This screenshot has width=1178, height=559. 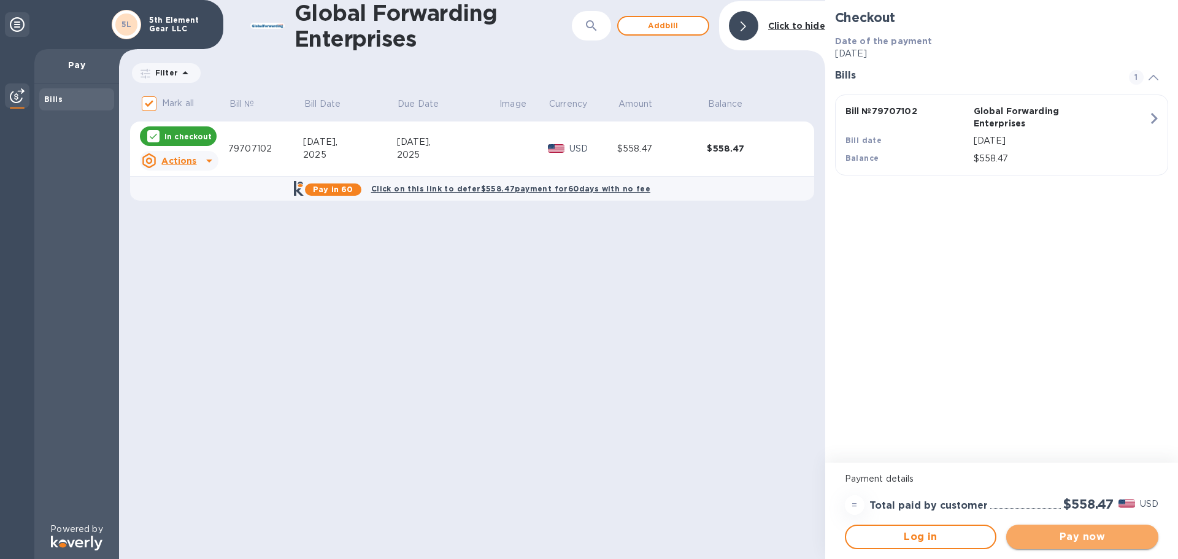 I want to click on button: Log in, so click(x=921, y=537).